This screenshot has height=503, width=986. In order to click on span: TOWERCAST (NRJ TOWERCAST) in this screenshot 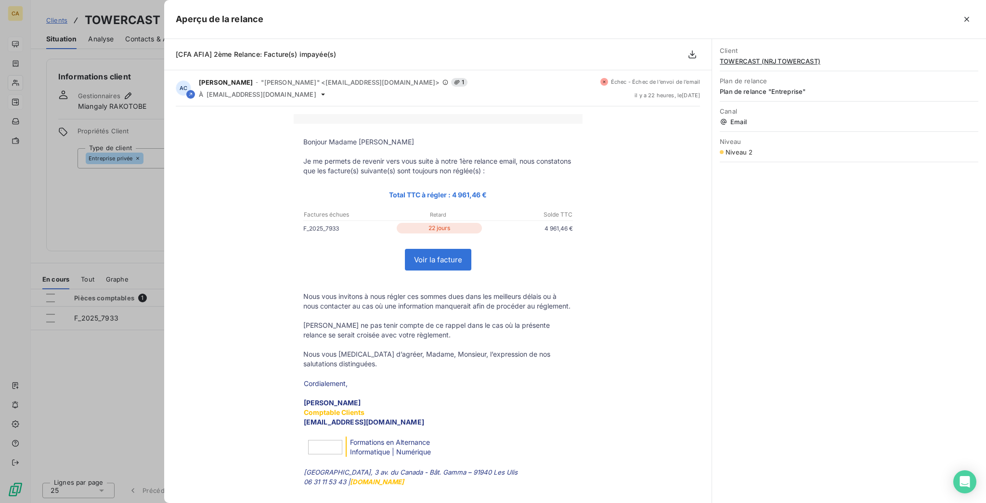, I will do `click(849, 61)`.